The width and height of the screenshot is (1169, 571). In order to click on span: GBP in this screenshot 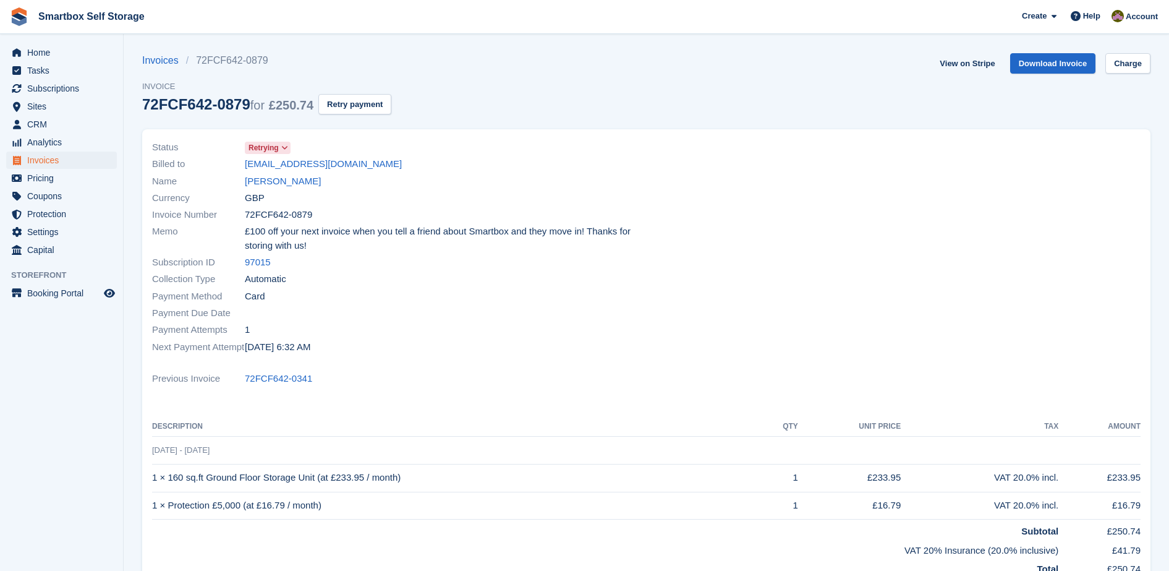, I will do `click(255, 198)`.